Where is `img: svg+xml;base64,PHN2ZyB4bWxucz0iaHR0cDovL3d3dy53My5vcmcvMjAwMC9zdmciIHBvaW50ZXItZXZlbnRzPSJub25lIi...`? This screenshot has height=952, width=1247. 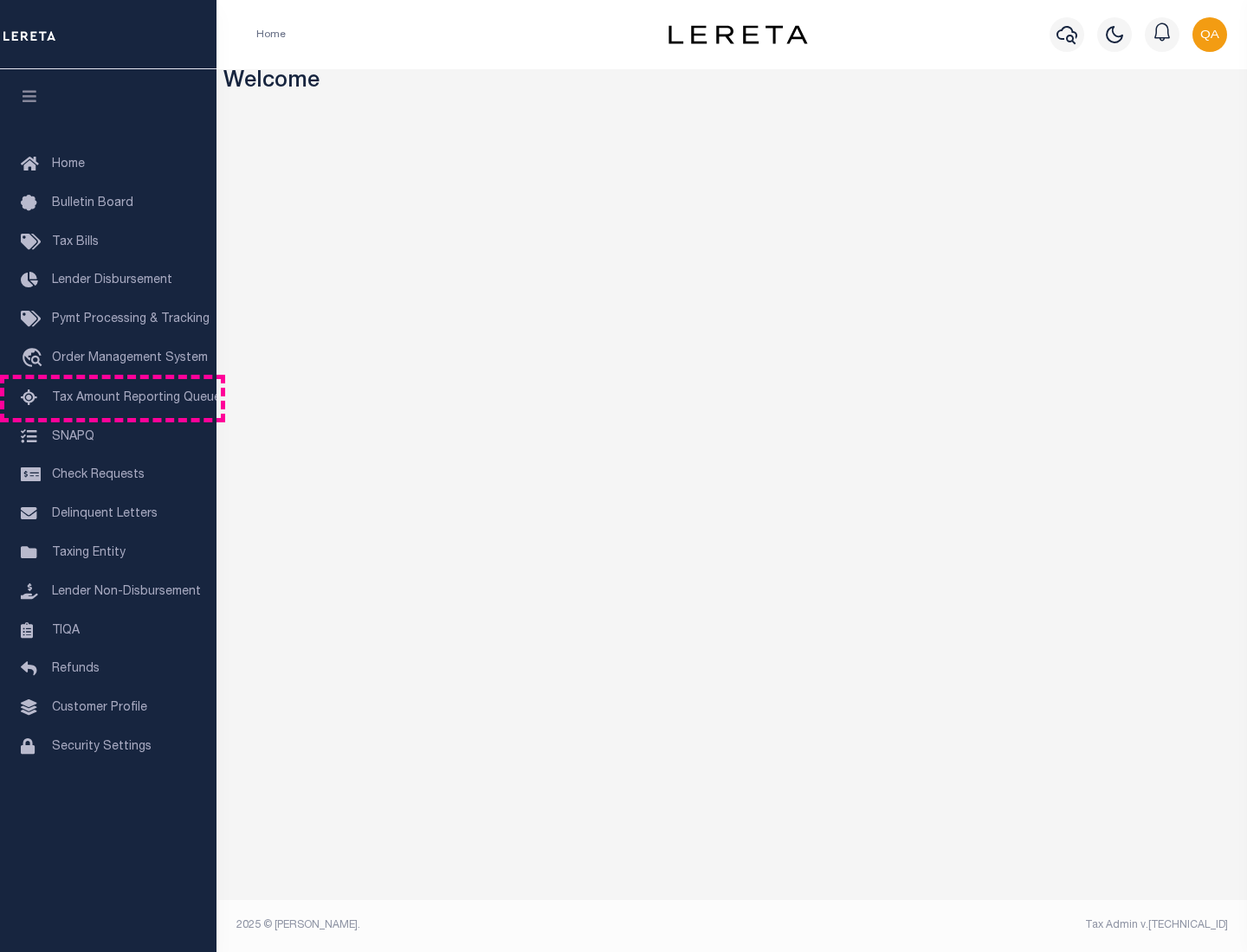 img: svg+xml;base64,PHN2ZyB4bWxucz0iaHR0cDovL3d3dy53My5vcmcvMjAwMC9zdmciIHBvaW50ZXItZXZlbnRzPSJub25lIi... is located at coordinates (1209, 35).